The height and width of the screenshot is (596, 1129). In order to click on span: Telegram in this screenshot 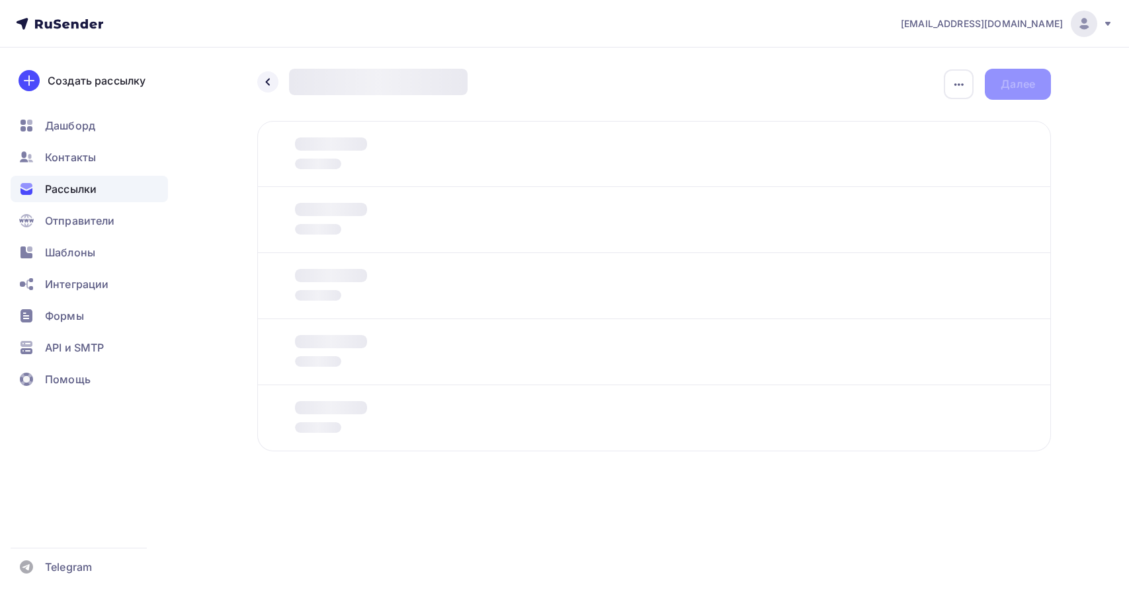, I will do `click(68, 567)`.